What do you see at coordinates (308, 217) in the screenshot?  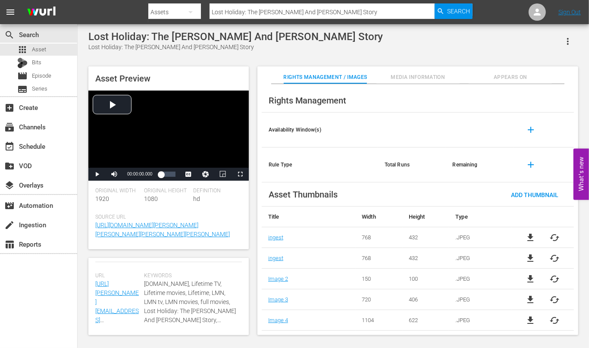 I see `th: Title` at bounding box center [308, 217].